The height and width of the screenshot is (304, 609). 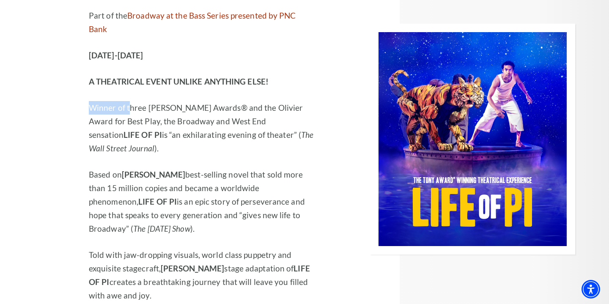 I want to click on strong: A THEATRICAL EVENT UNLIKE ANYTHING ELSE!, so click(x=179, y=81).